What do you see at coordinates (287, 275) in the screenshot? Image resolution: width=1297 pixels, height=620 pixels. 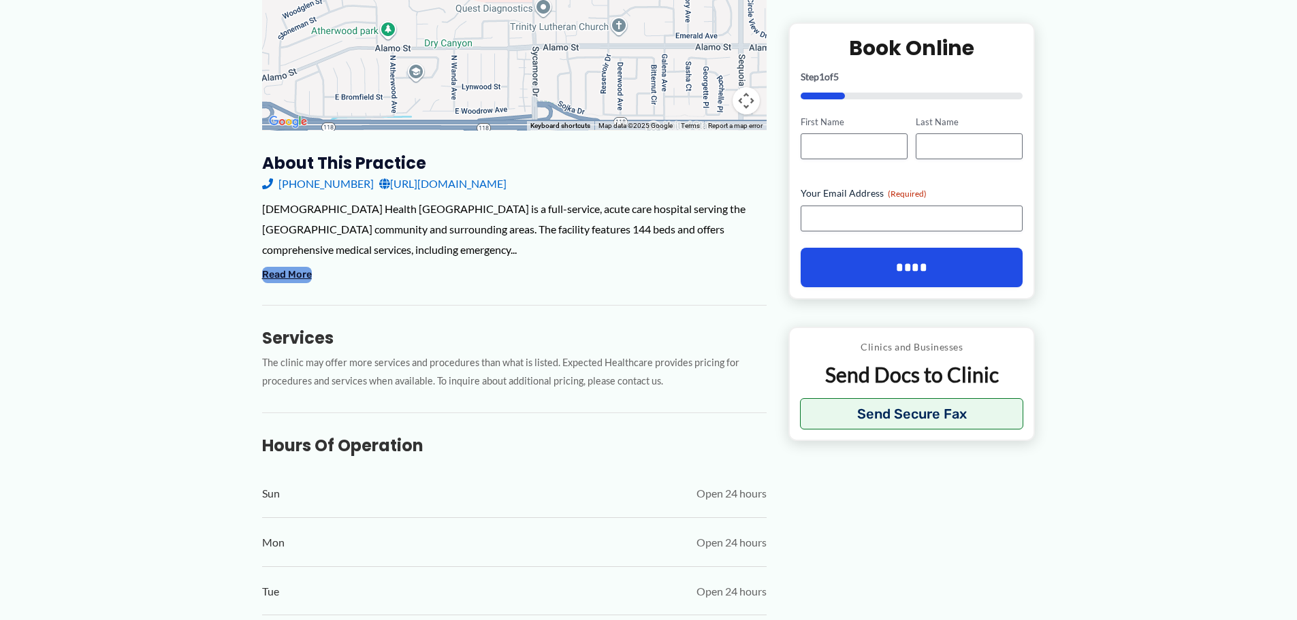 I see `button: Read More` at bounding box center [287, 275].